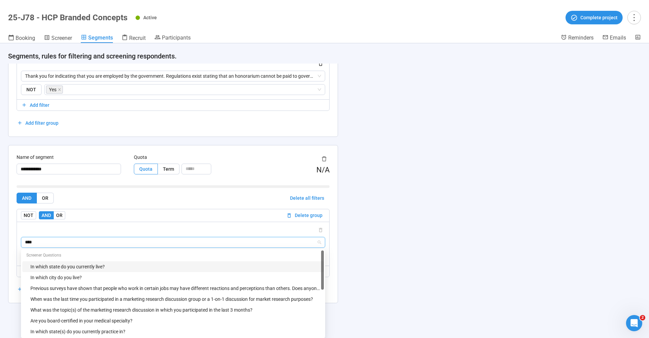 This screenshot has height=338, width=649. I want to click on div: N/A, so click(323, 170).